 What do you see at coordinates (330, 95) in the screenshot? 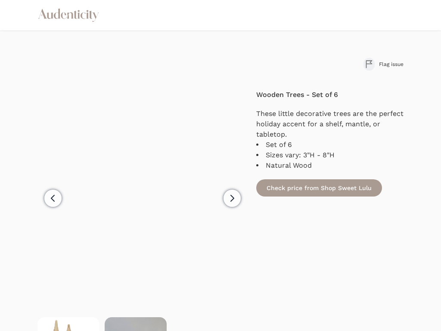
I see `h4: Wooden Trees - Set of 6` at bounding box center [330, 95].